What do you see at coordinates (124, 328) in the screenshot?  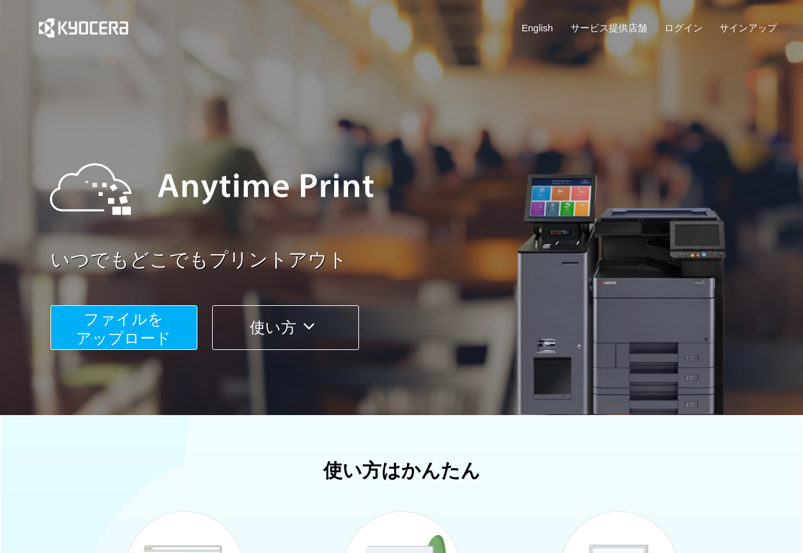 I see `button: ファイルを​​アップロード` at bounding box center [124, 328].